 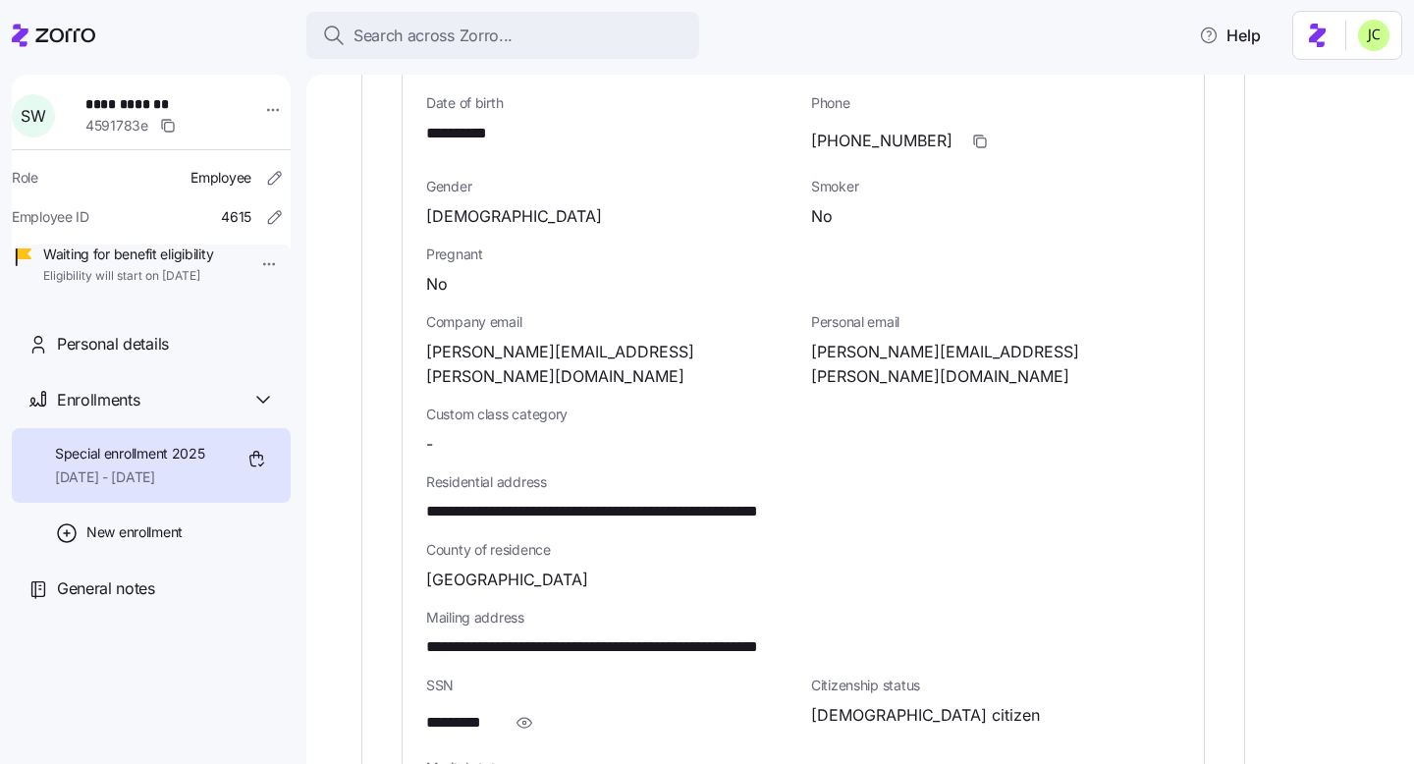 I want to click on span: Gender, so click(x=611, y=187).